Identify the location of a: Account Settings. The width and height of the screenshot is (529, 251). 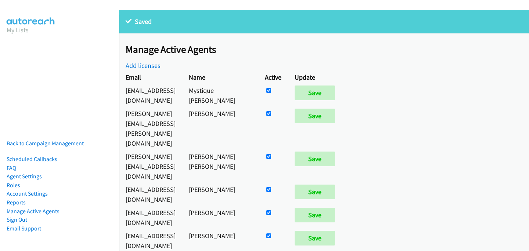
(27, 194).